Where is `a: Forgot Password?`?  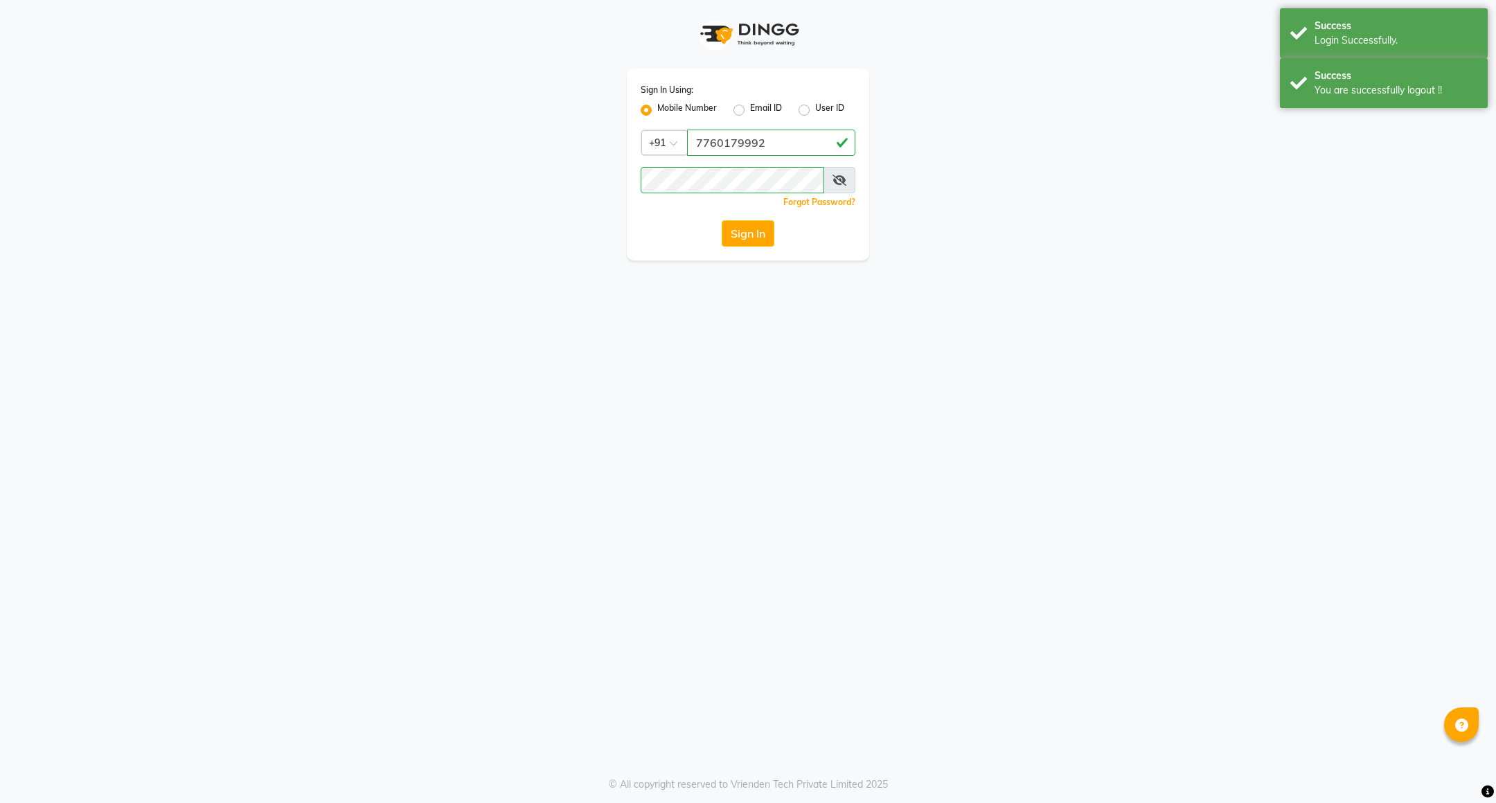 a: Forgot Password? is located at coordinates (820, 202).